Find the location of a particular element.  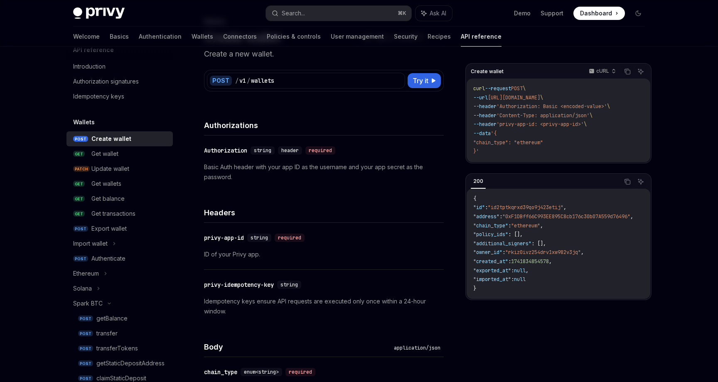

div: transfer is located at coordinates (107, 333).